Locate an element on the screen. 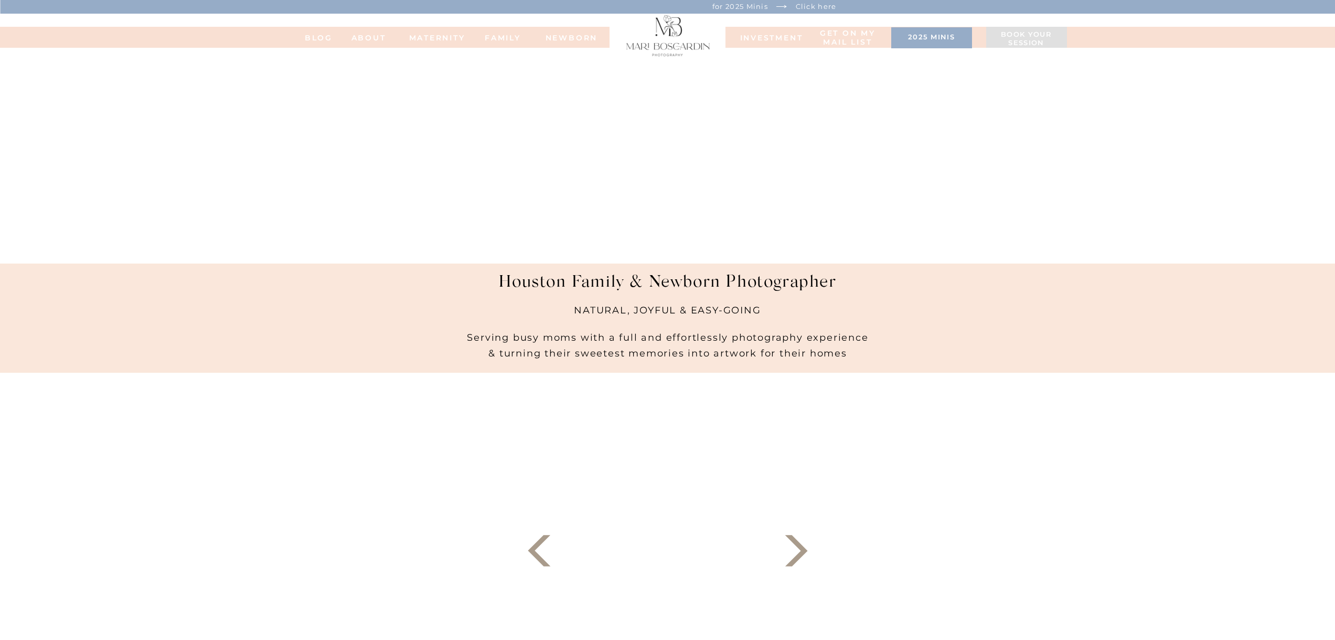 The width and height of the screenshot is (1335, 640). nav: BLOG is located at coordinates (319, 37).